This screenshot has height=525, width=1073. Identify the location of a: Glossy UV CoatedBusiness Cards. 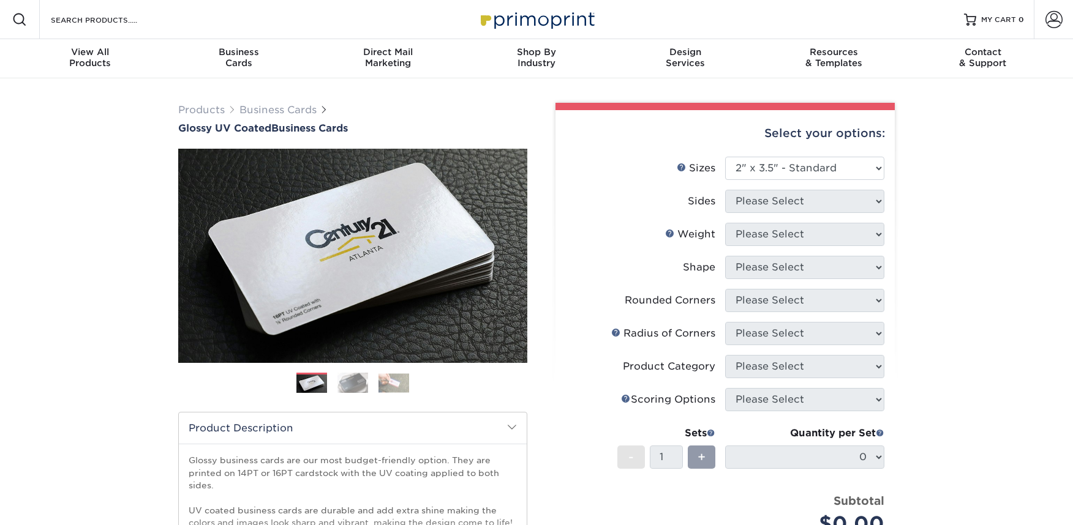
(353, 128).